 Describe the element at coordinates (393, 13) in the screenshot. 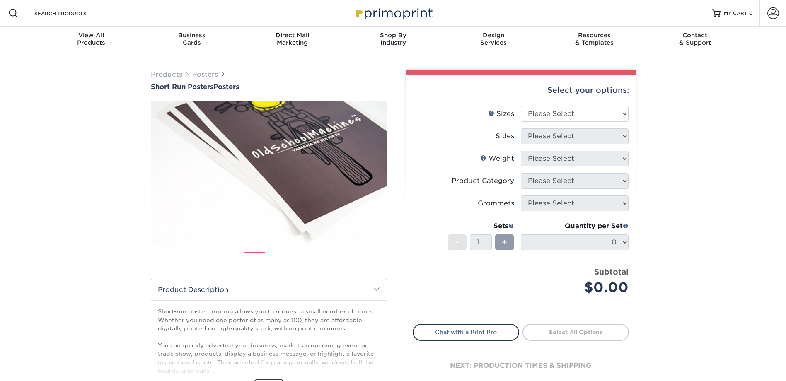

I see `img: Primoprint` at that location.